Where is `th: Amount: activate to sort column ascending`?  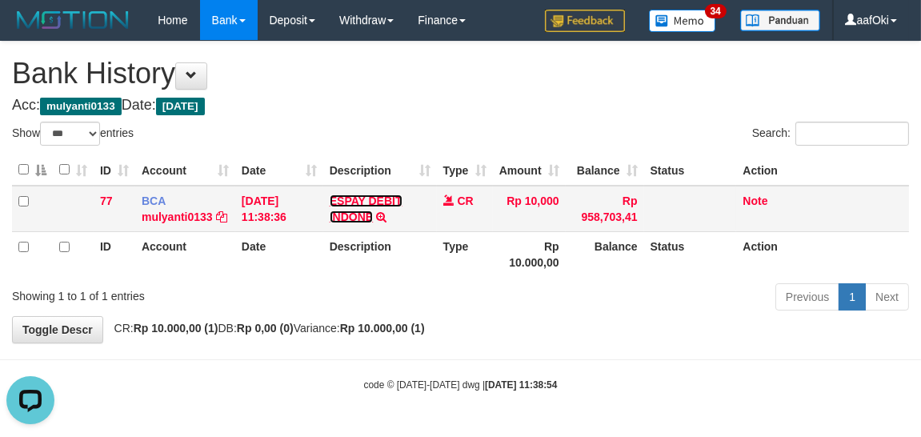
th: Amount: activate to sort column ascending is located at coordinates (529, 170).